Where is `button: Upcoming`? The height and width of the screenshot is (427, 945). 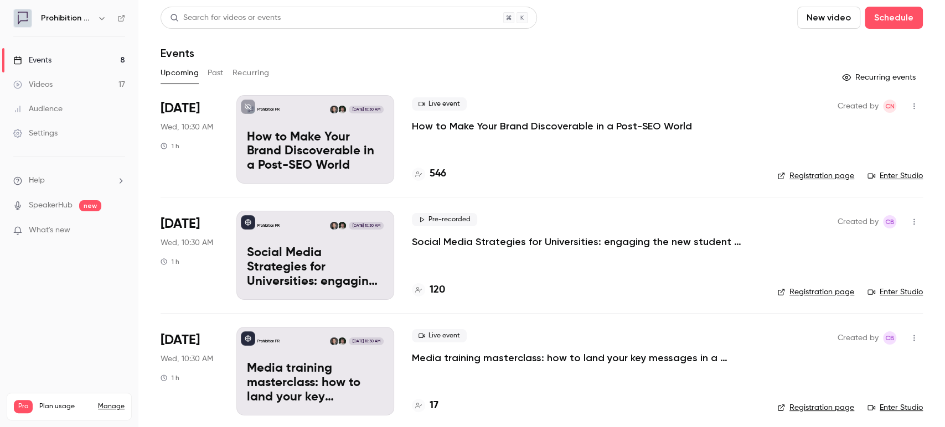
button: Upcoming is located at coordinates (179, 73).